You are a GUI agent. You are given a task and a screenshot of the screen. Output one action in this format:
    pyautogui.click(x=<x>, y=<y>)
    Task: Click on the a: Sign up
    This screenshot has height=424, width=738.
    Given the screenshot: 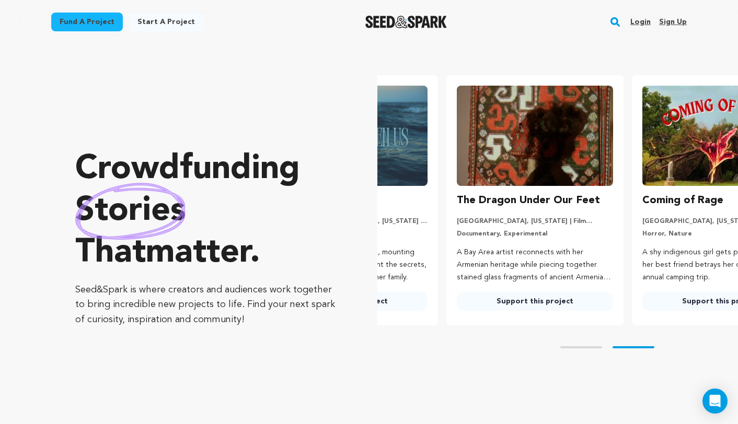 What is the action you would take?
    pyautogui.click(x=672, y=22)
    